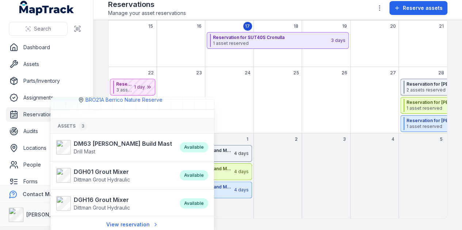  What do you see at coordinates (277, 41) in the screenshot?
I see `button: Reservation for SUT40S Cronulla1 asset reserved3 days` at bounding box center [277, 41].